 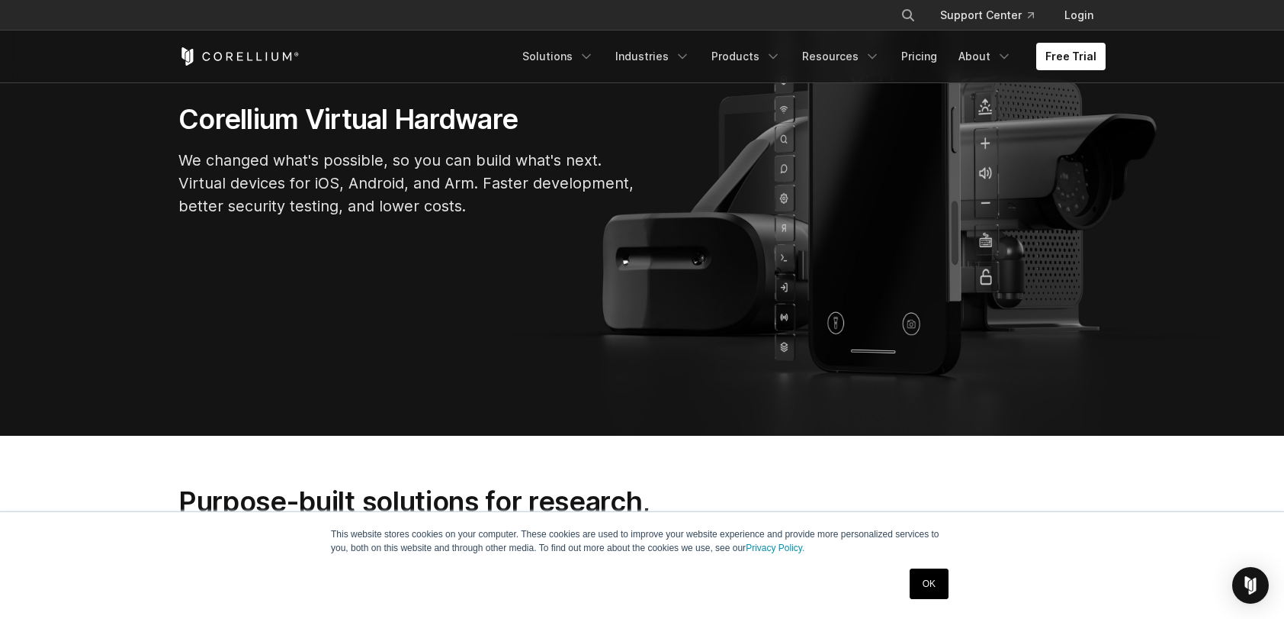 I want to click on a: Corellium Home, so click(x=239, y=56).